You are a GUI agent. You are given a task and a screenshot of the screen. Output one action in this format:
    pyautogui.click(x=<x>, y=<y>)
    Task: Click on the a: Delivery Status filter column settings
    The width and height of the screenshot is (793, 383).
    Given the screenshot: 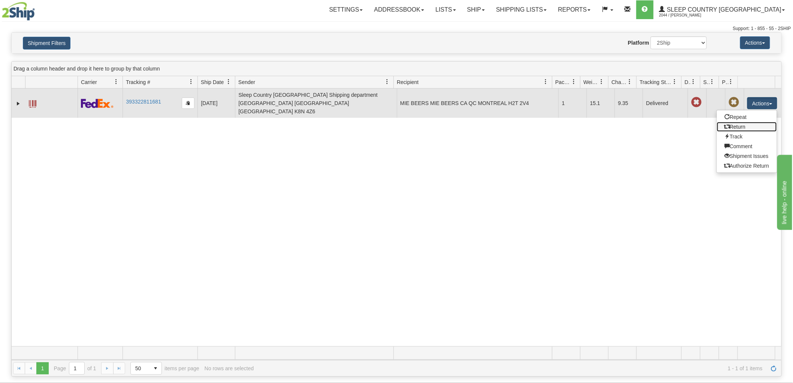 What is the action you would take?
    pyautogui.click(x=694, y=82)
    